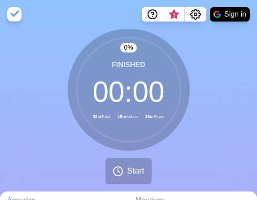  I want to click on img: timeblocks logo, so click(14, 14).